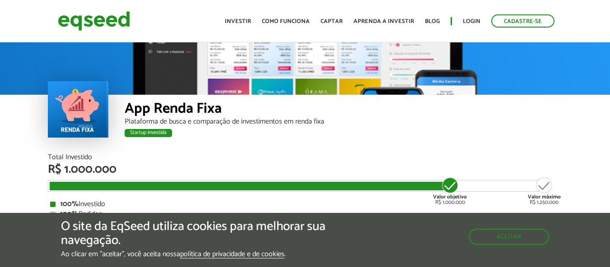 The image size is (610, 267). What do you see at coordinates (94, 21) in the screenshot?
I see `img: EqSeed` at bounding box center [94, 21].